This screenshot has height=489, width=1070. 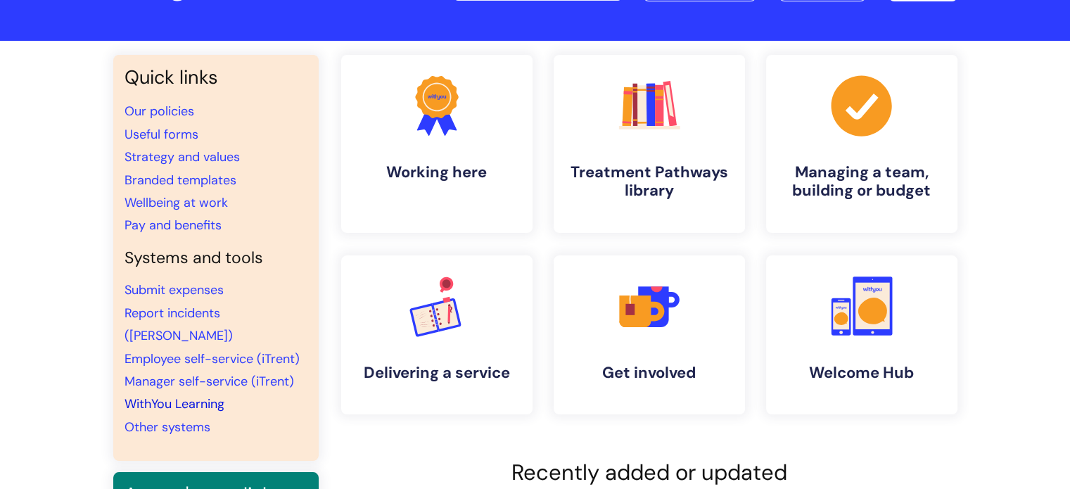 What do you see at coordinates (437, 144) in the screenshot?
I see `a: Working here` at bounding box center [437, 144].